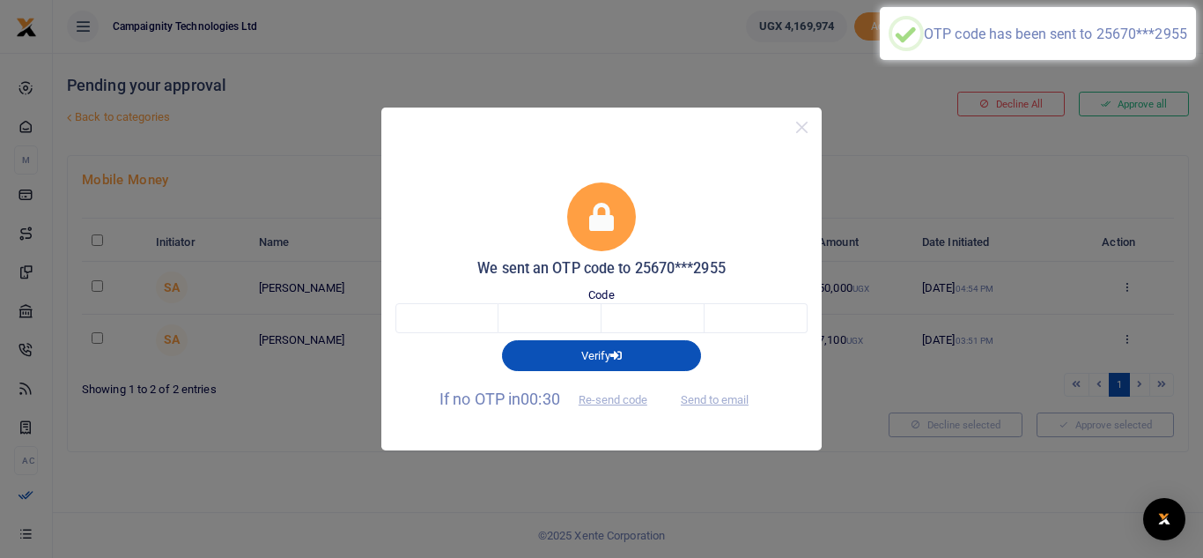 Image resolution: width=1203 pixels, height=558 pixels. Describe the element at coordinates (540, 398) in the screenshot. I see `span: 00:30` at that location.